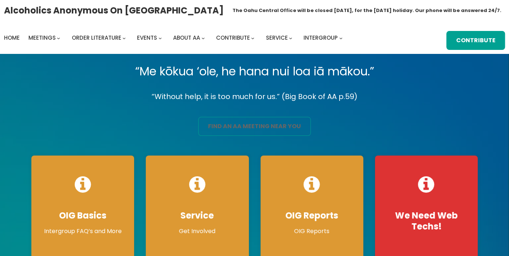  Describe the element at coordinates (291, 38) in the screenshot. I see `button: Service submenu` at that location.